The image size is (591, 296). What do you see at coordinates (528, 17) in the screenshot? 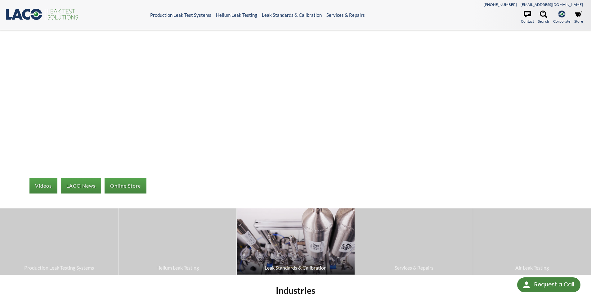
I see `a: Contact` at bounding box center [528, 17].